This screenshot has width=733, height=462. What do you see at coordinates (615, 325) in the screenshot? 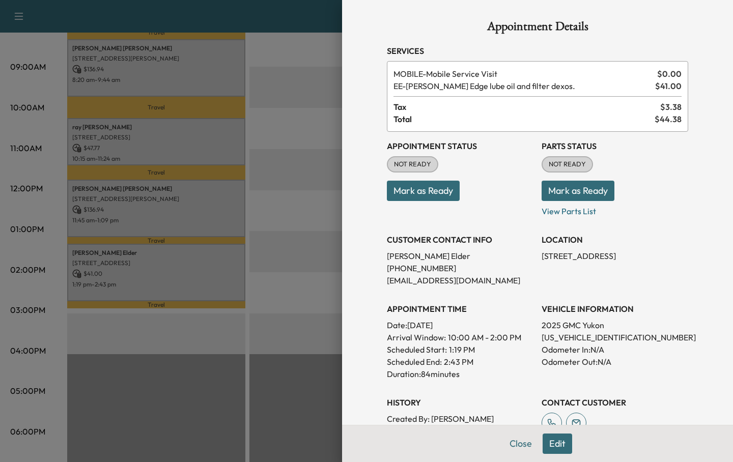
I see `p: 2025 GMC Yukon` at bounding box center [615, 325].